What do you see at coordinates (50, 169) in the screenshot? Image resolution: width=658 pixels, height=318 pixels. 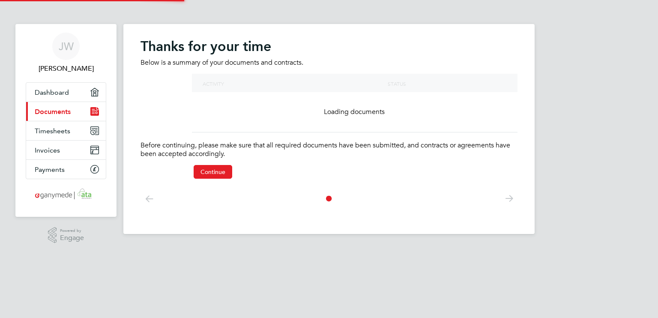 I see `span: Payments` at bounding box center [50, 169].